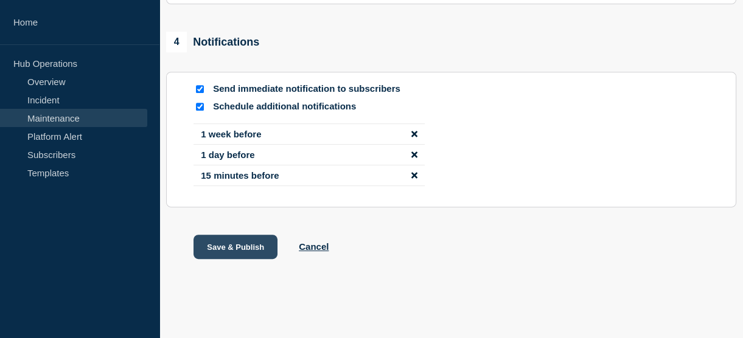 Image resolution: width=743 pixels, height=338 pixels. I want to click on button: disable notification 1 week before, so click(415, 134).